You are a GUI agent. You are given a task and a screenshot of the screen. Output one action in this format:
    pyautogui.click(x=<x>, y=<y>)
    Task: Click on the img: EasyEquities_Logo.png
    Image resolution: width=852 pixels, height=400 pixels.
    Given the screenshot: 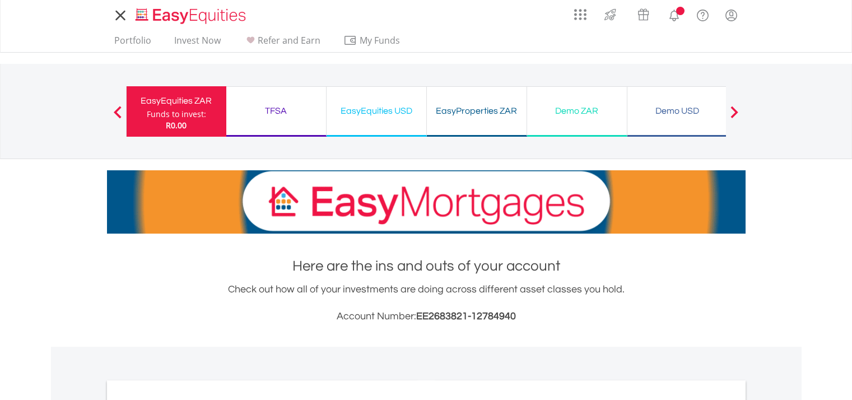 What is the action you would take?
    pyautogui.click(x=192, y=16)
    